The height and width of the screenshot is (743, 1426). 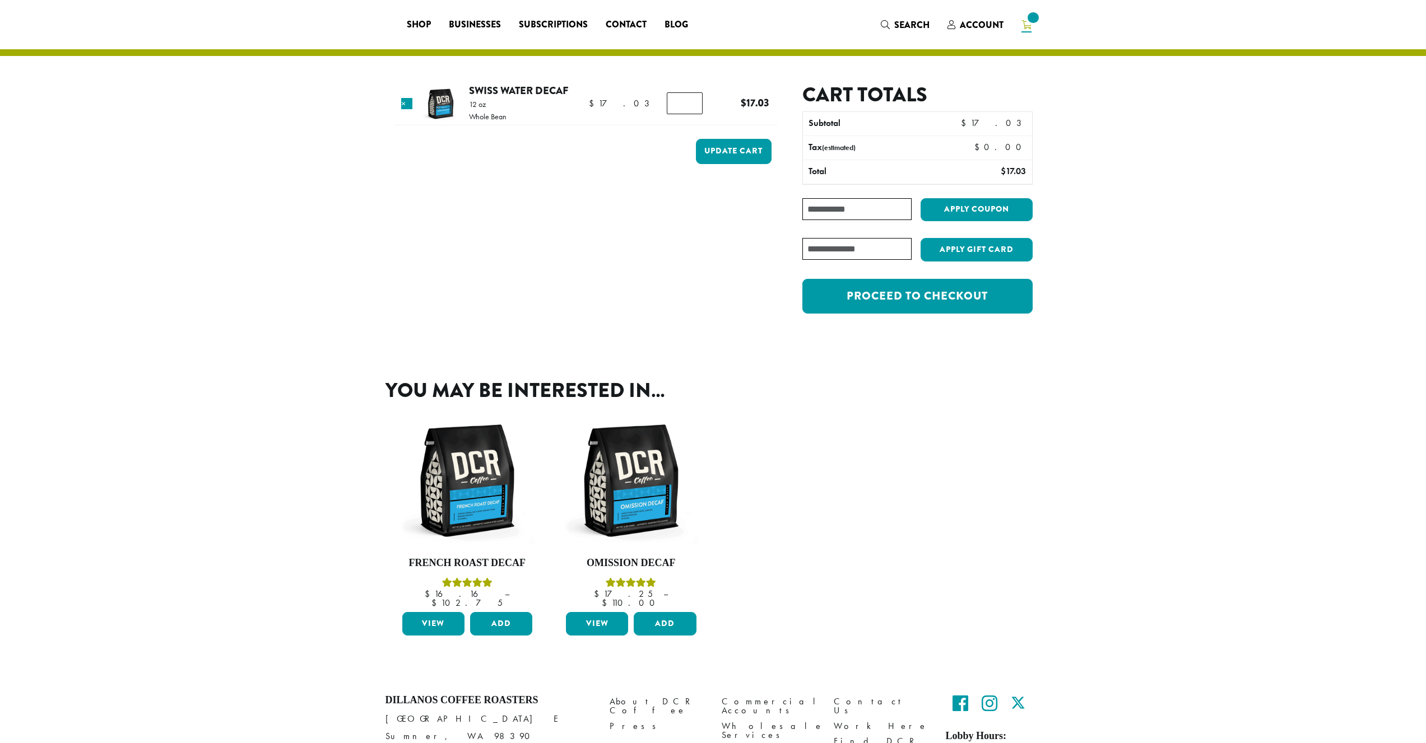 What do you see at coordinates (418, 25) in the screenshot?
I see `span: Shop` at bounding box center [418, 25].